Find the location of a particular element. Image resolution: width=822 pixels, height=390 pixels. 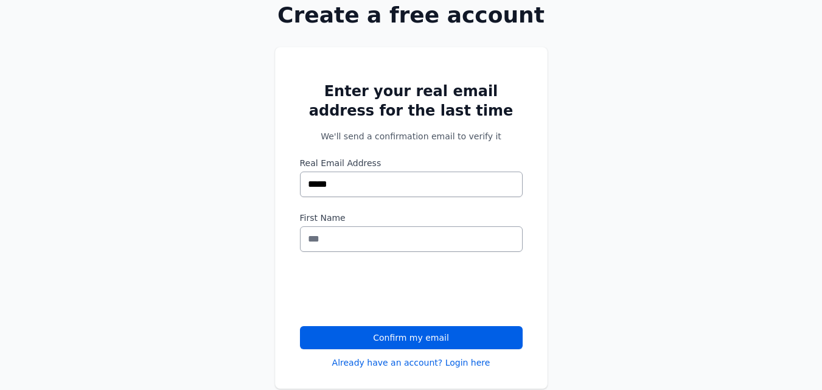

a: Already have an account? Login here is located at coordinates (411, 363).